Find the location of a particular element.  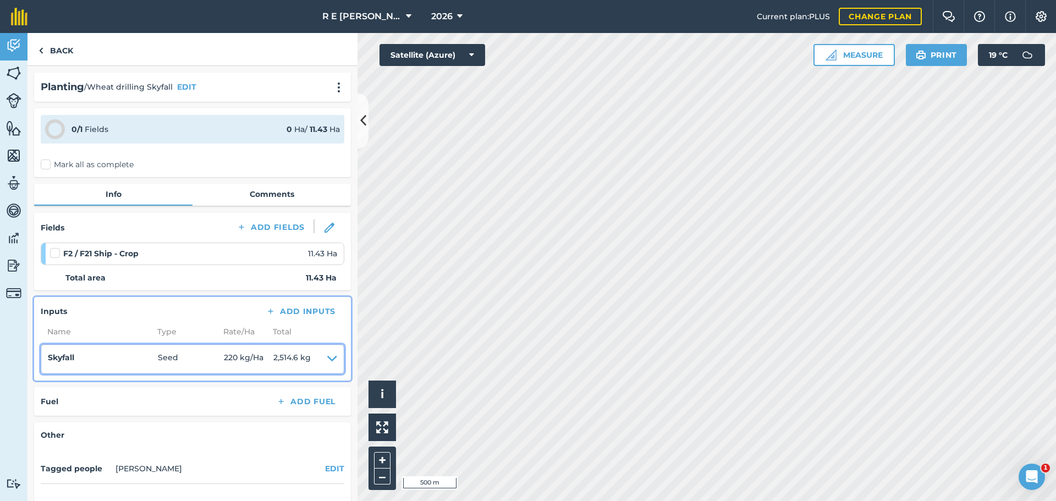

button: Satellite (Azure) is located at coordinates (432, 55).